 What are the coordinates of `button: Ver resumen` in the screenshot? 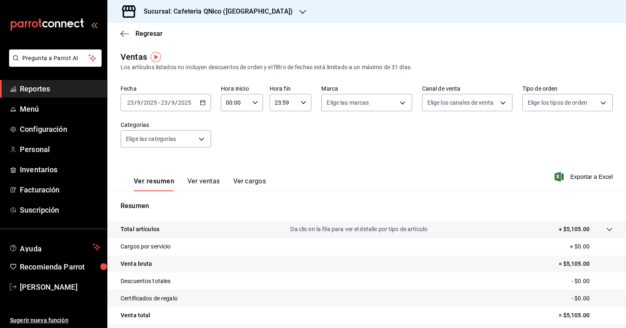 It's located at (154, 184).